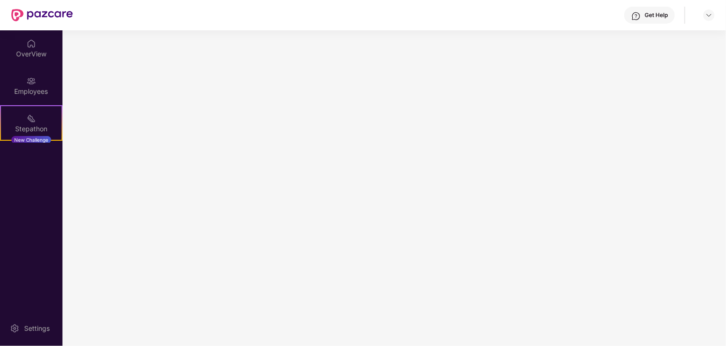 The width and height of the screenshot is (726, 346). Describe the element at coordinates (37, 328) in the screenshot. I see `div: Settings` at that location.